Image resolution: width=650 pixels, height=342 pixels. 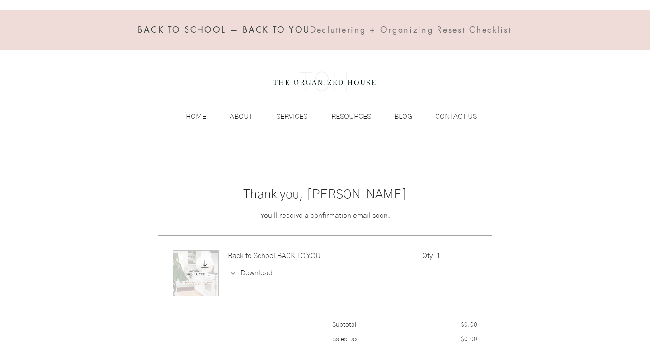 I want to click on div: Qty: 1, so click(x=446, y=256).